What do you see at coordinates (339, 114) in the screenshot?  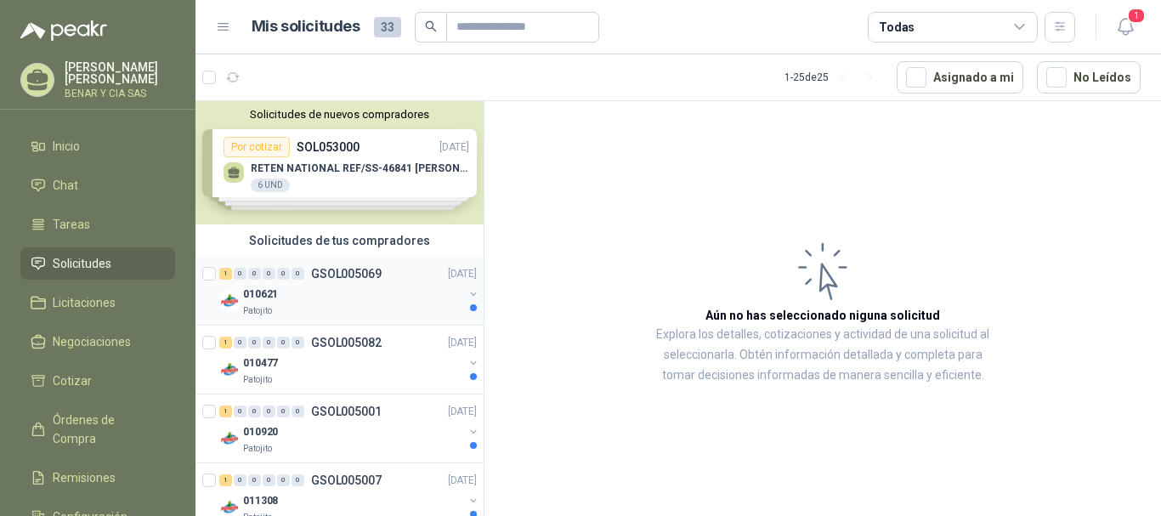 I see `button: Solicitudes de nuevos compradores` at bounding box center [339, 114].